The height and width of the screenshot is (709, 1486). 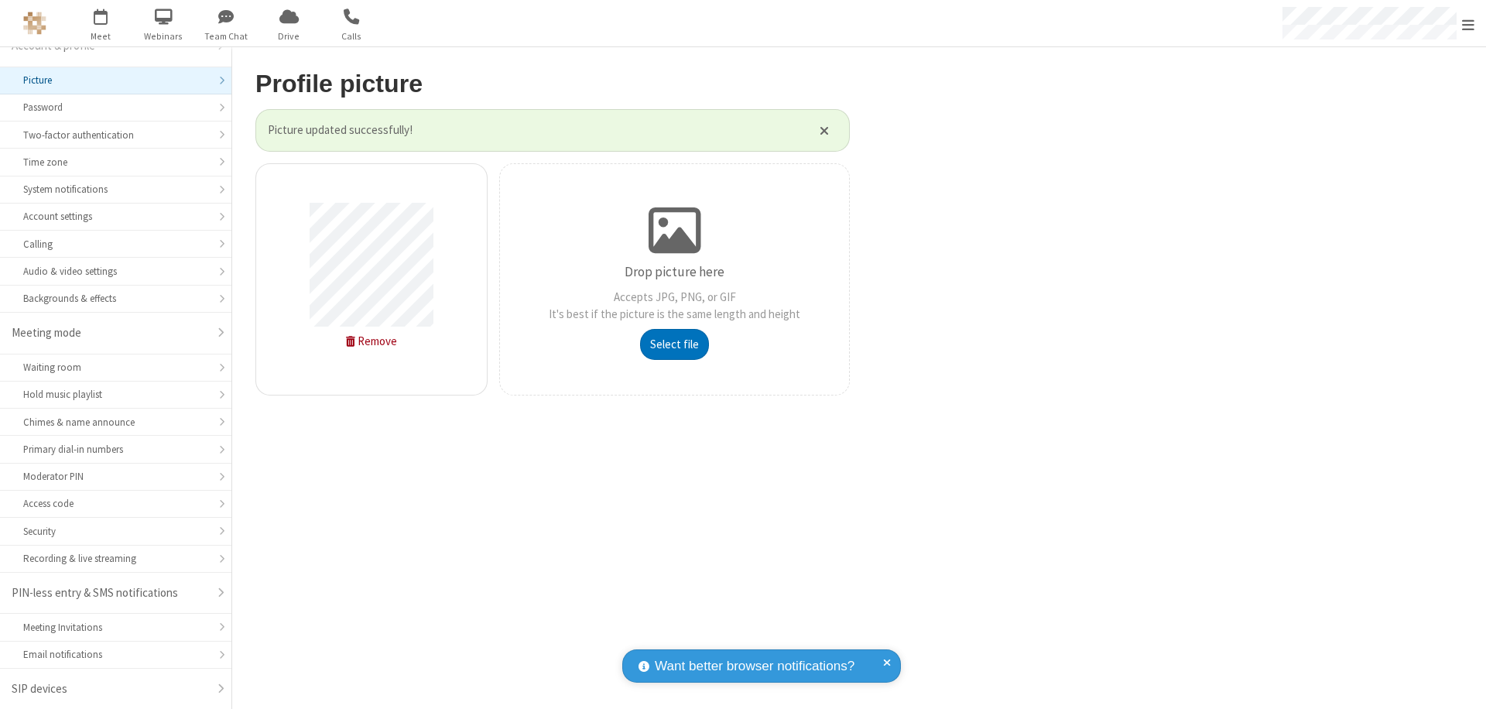 What do you see at coordinates (115, 627) in the screenshot?
I see `div: Meeting Invitations` at bounding box center [115, 627].